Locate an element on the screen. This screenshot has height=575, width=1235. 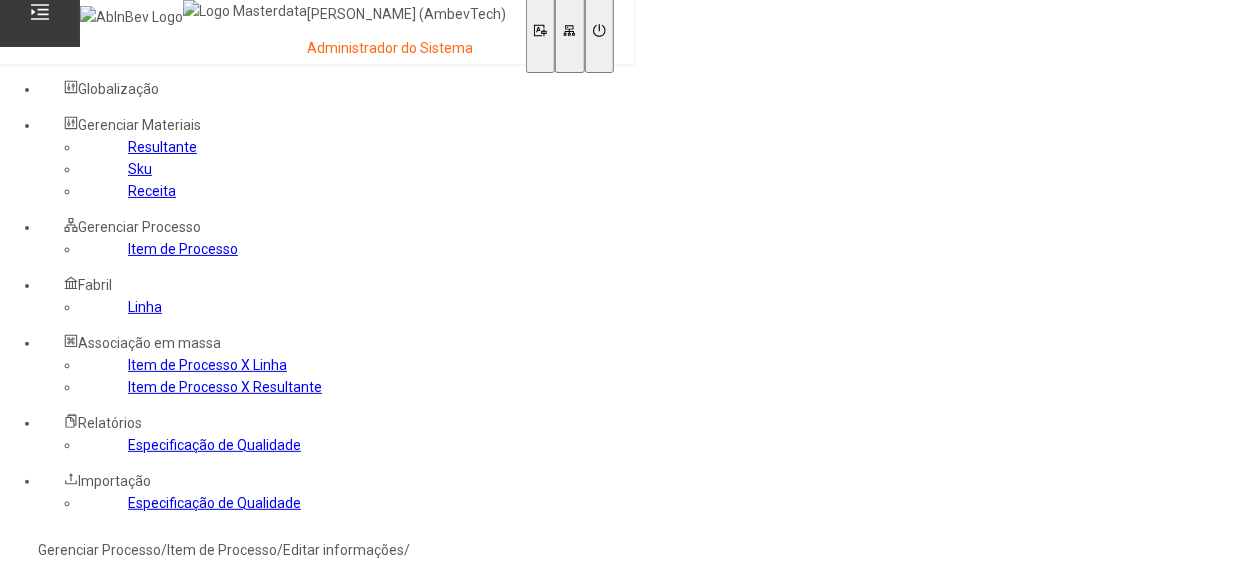
span: Associação em massa is located at coordinates (149, 343).